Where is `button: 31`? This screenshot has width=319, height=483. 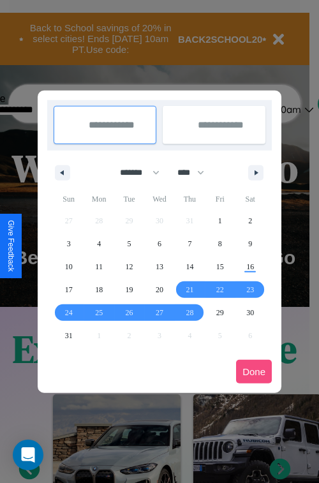 button: 31 is located at coordinates (68, 335).